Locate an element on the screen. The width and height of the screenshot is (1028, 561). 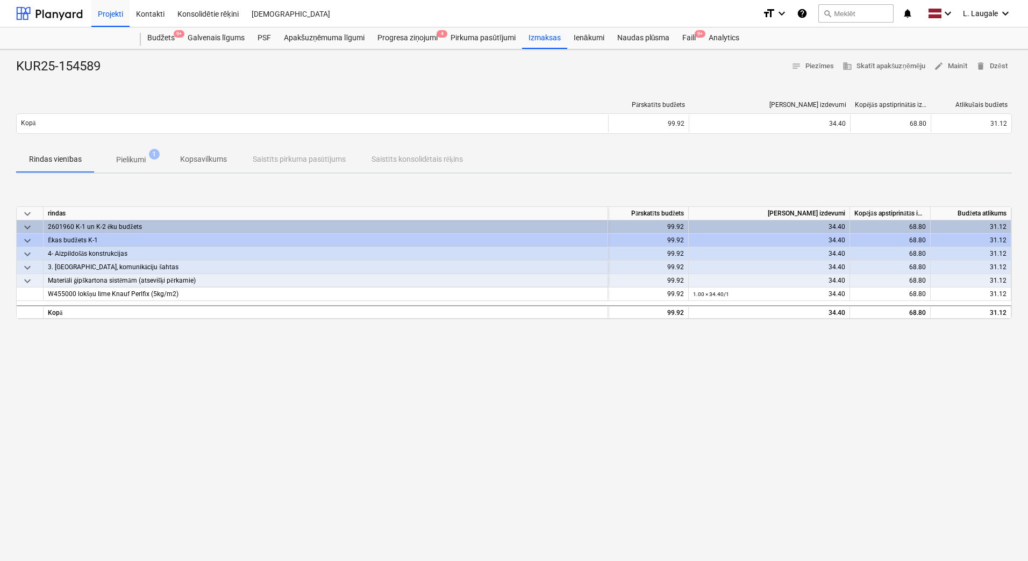
small: 1.00 × 34.40 / 1 is located at coordinates (711, 294).